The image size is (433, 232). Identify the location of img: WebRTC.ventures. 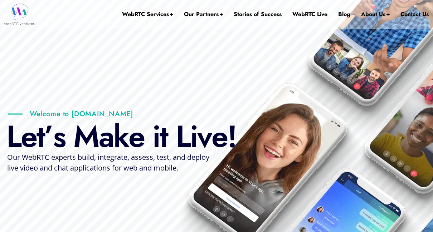
(19, 14).